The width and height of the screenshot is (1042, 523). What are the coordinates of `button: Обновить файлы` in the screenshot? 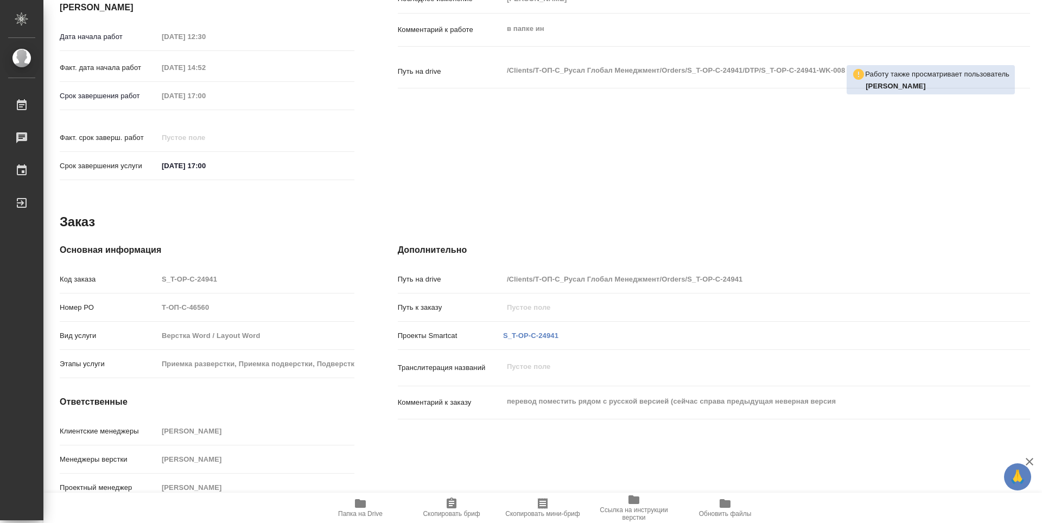 It's located at (725, 508).